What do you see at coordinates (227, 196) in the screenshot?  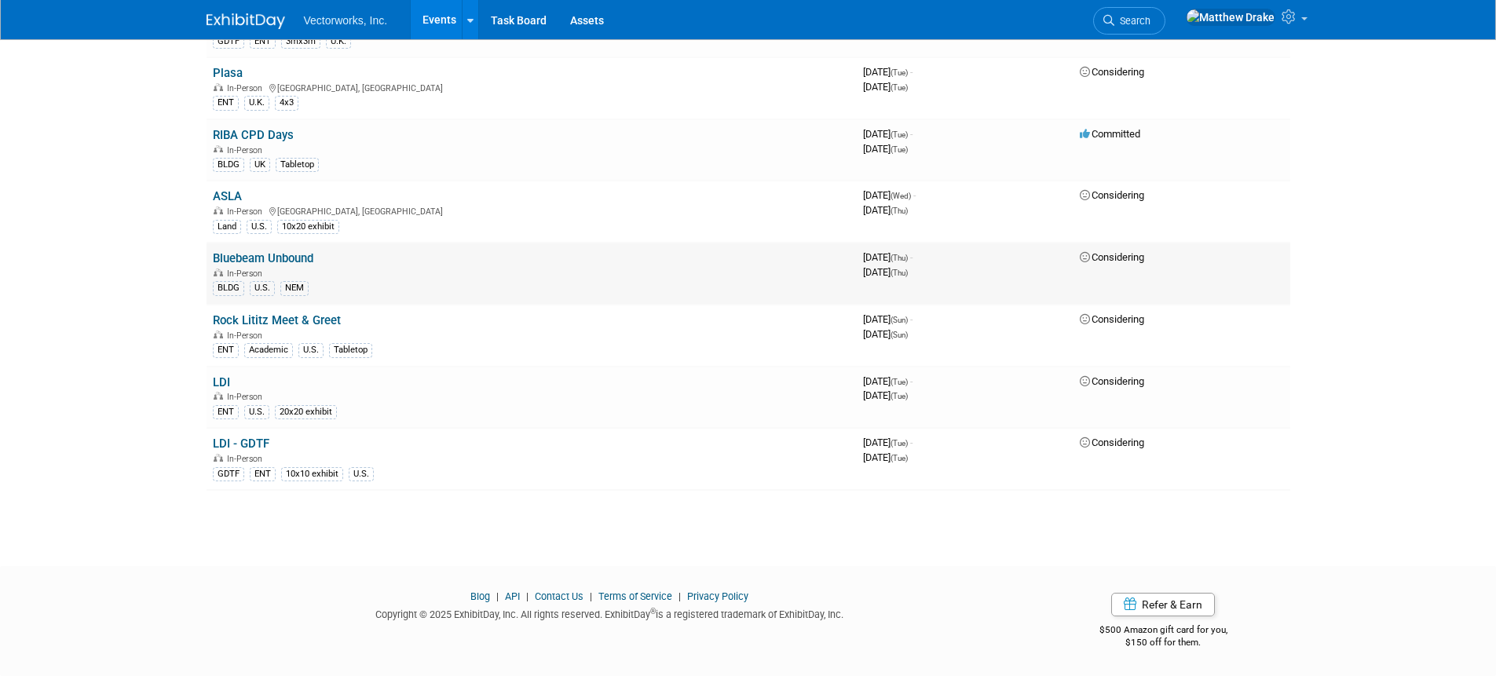 I see `a: ASLA` at bounding box center [227, 196].